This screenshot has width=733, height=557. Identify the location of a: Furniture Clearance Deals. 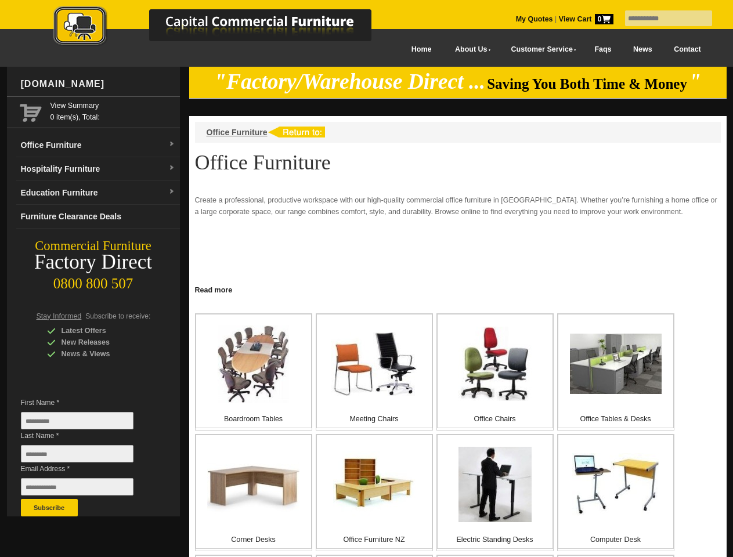
(98, 216).